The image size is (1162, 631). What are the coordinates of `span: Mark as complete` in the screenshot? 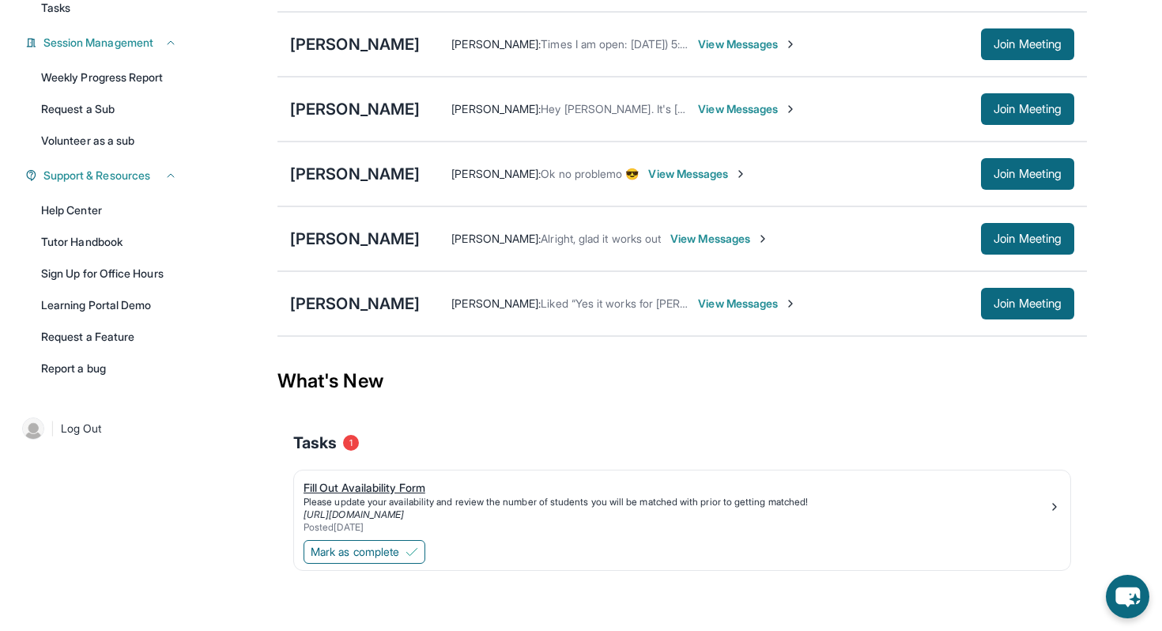 It's located at (355, 552).